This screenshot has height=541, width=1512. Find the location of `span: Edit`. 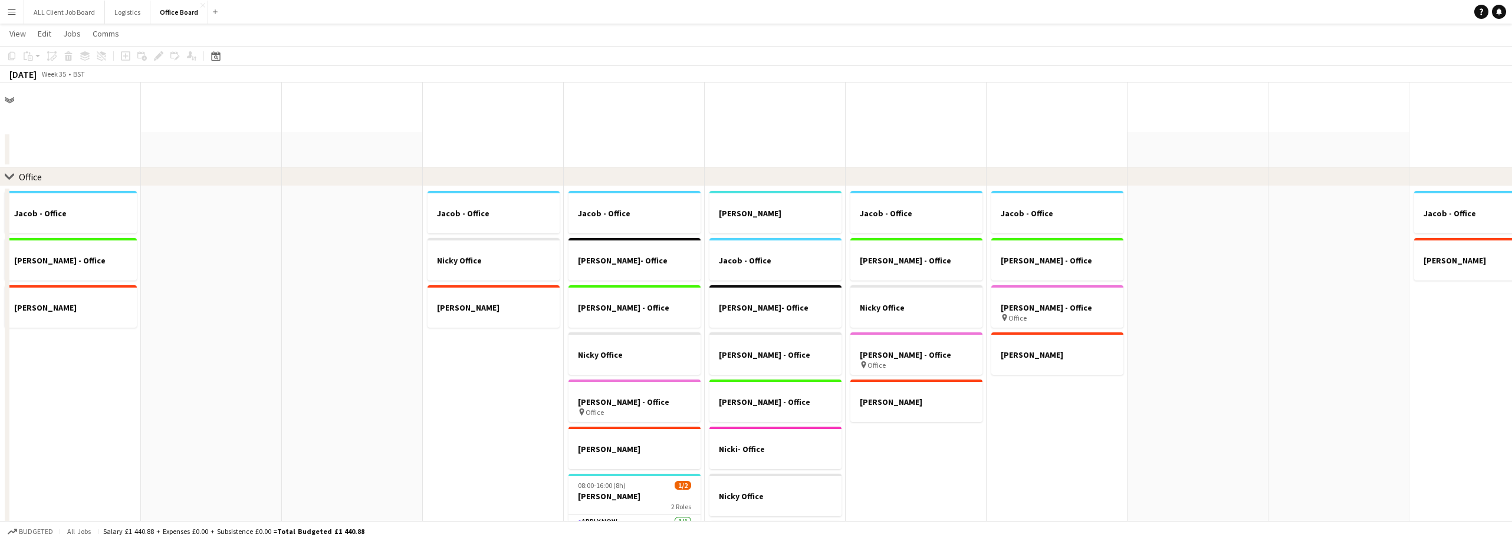

span: Edit is located at coordinates (44, 34).